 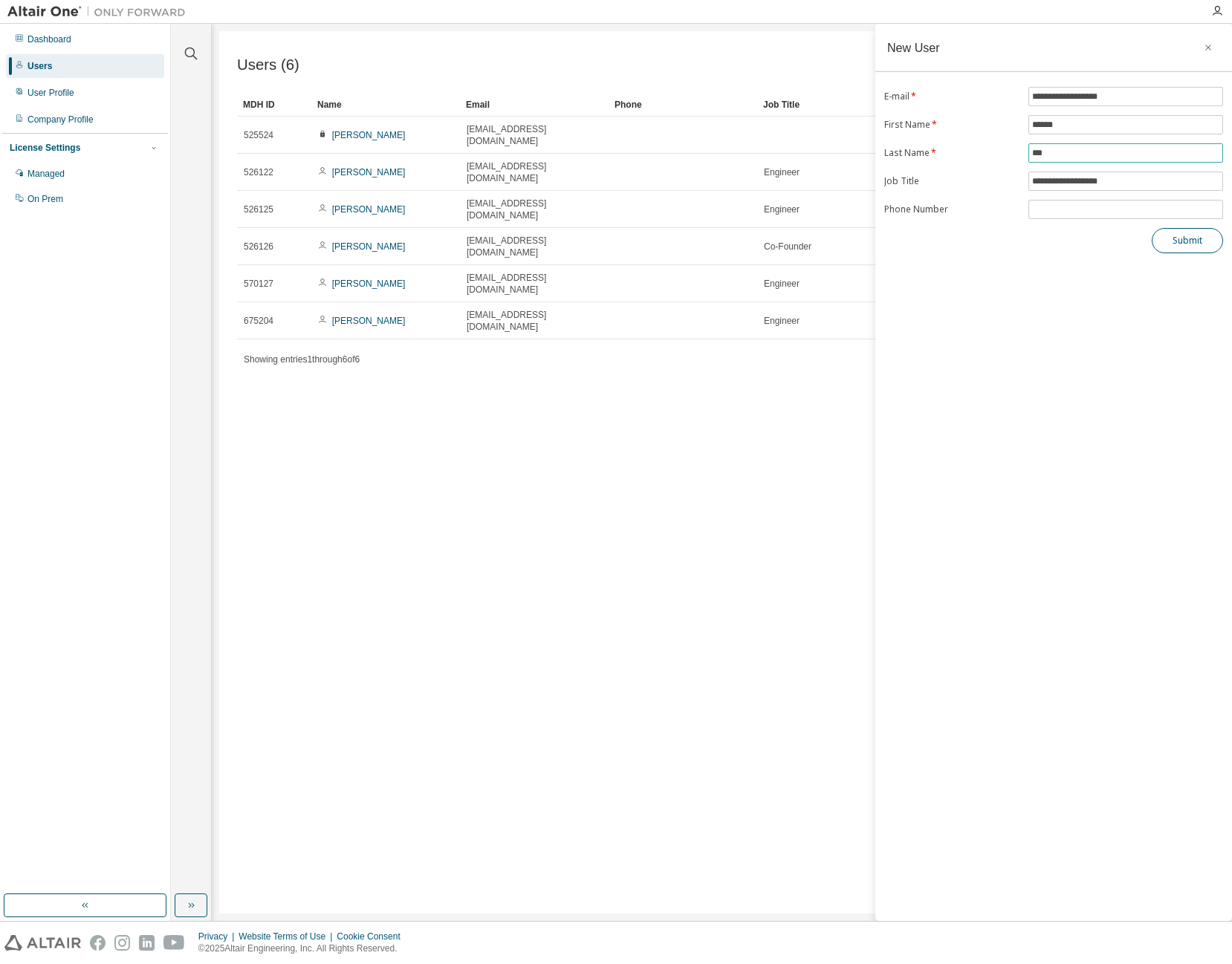 What do you see at coordinates (788, 247) in the screenshot?
I see `span: Co-Founder` at bounding box center [788, 247].